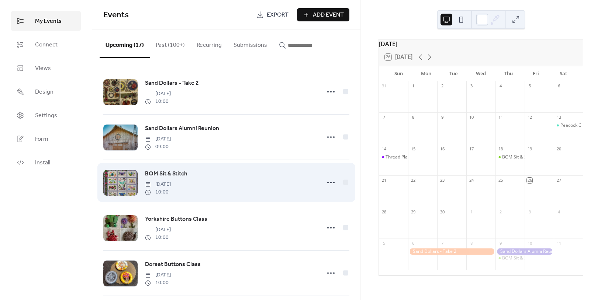  What do you see at coordinates (481, 74) in the screenshot?
I see `div: Wed` at bounding box center [481, 74].